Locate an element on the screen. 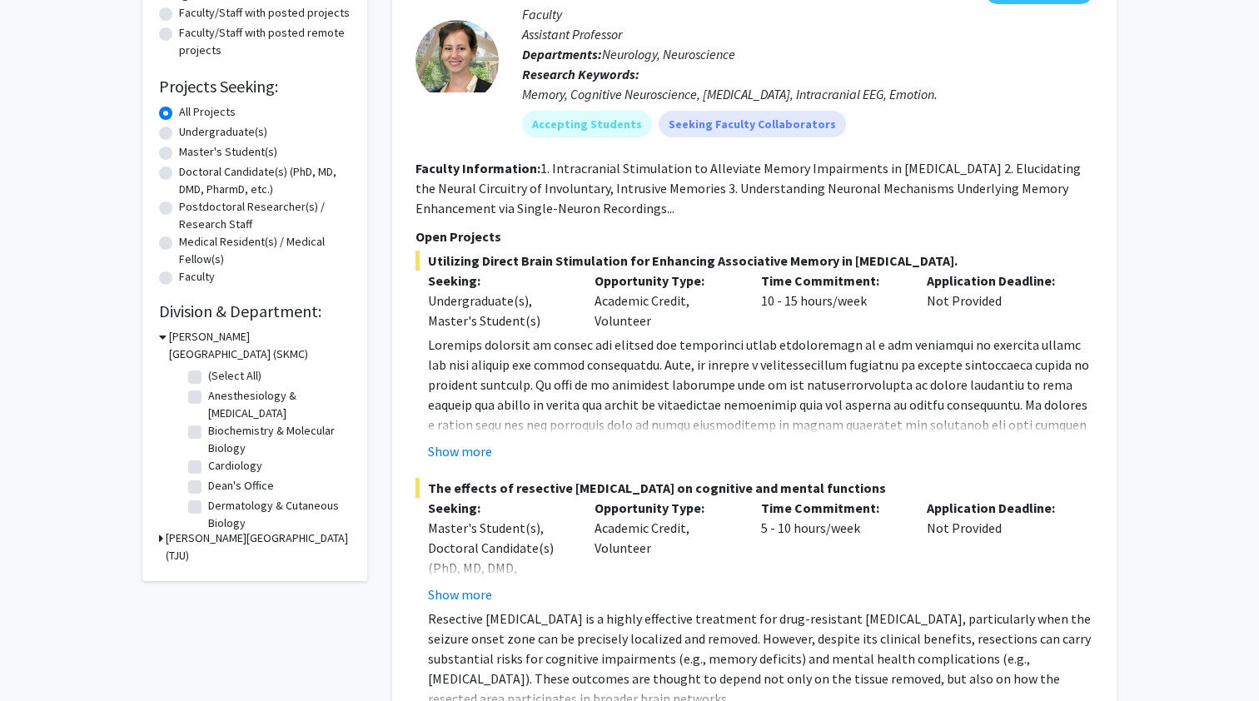  mat-chip: Seeking Faculty Collaborators is located at coordinates (752, 124).